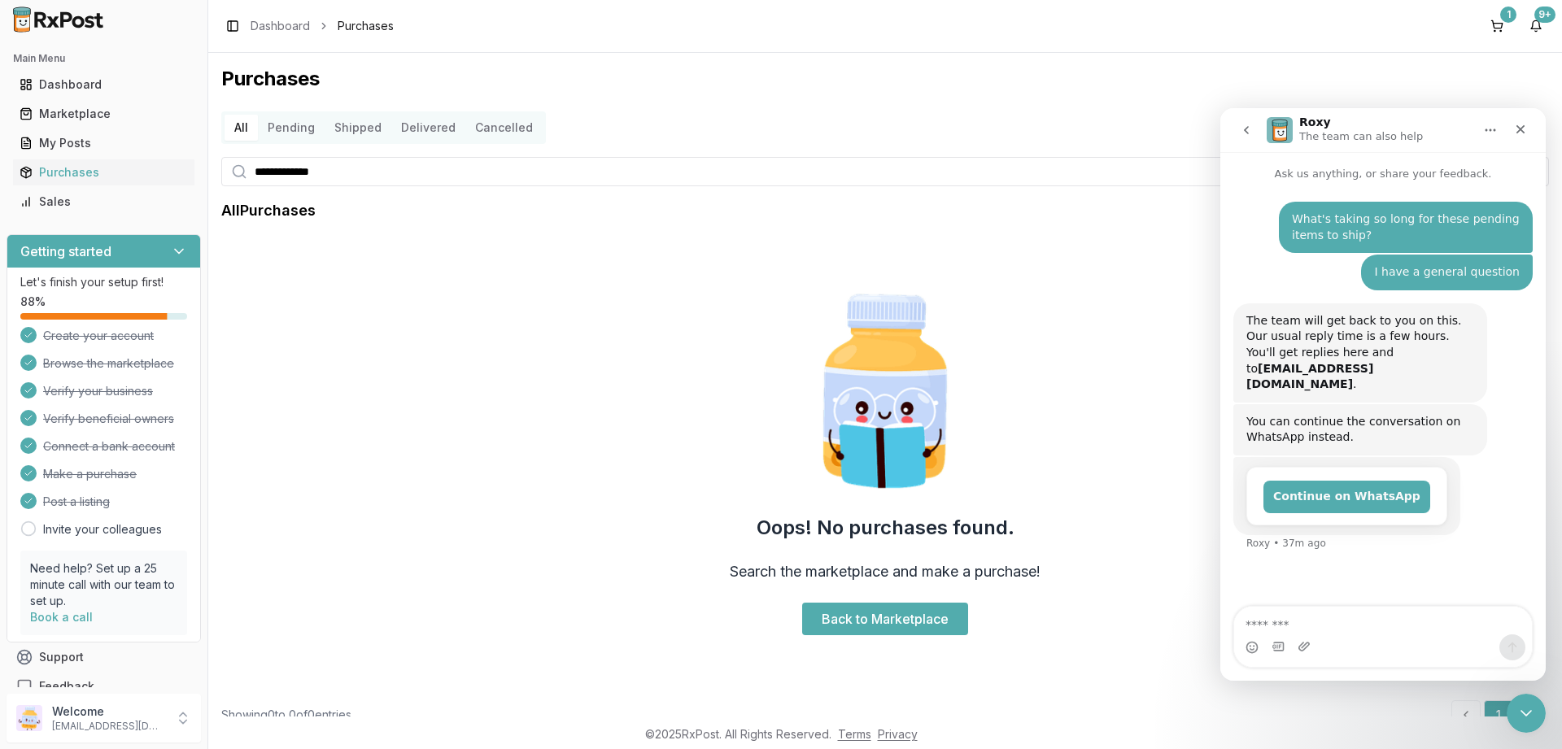  Describe the element at coordinates (103, 143) in the screenshot. I see `div: My Posts` at that location.